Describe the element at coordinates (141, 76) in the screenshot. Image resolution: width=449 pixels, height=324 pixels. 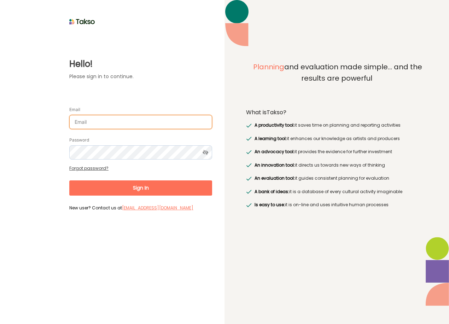
I see `label: Please sign in to continue.` at that location.